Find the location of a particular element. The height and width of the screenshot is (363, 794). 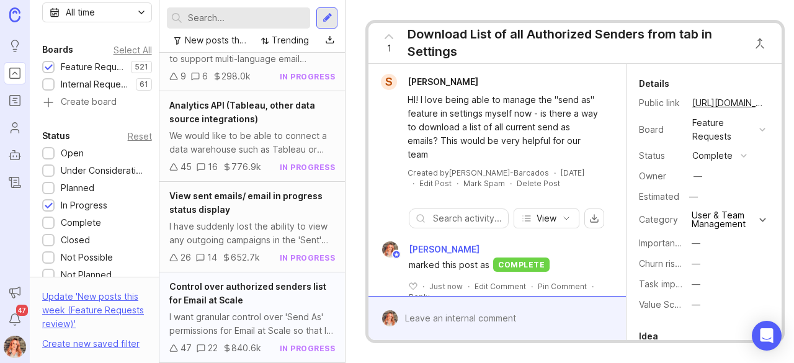

div: Update ' New posts this week (Feature Requests review) ' is located at coordinates (97, 313).